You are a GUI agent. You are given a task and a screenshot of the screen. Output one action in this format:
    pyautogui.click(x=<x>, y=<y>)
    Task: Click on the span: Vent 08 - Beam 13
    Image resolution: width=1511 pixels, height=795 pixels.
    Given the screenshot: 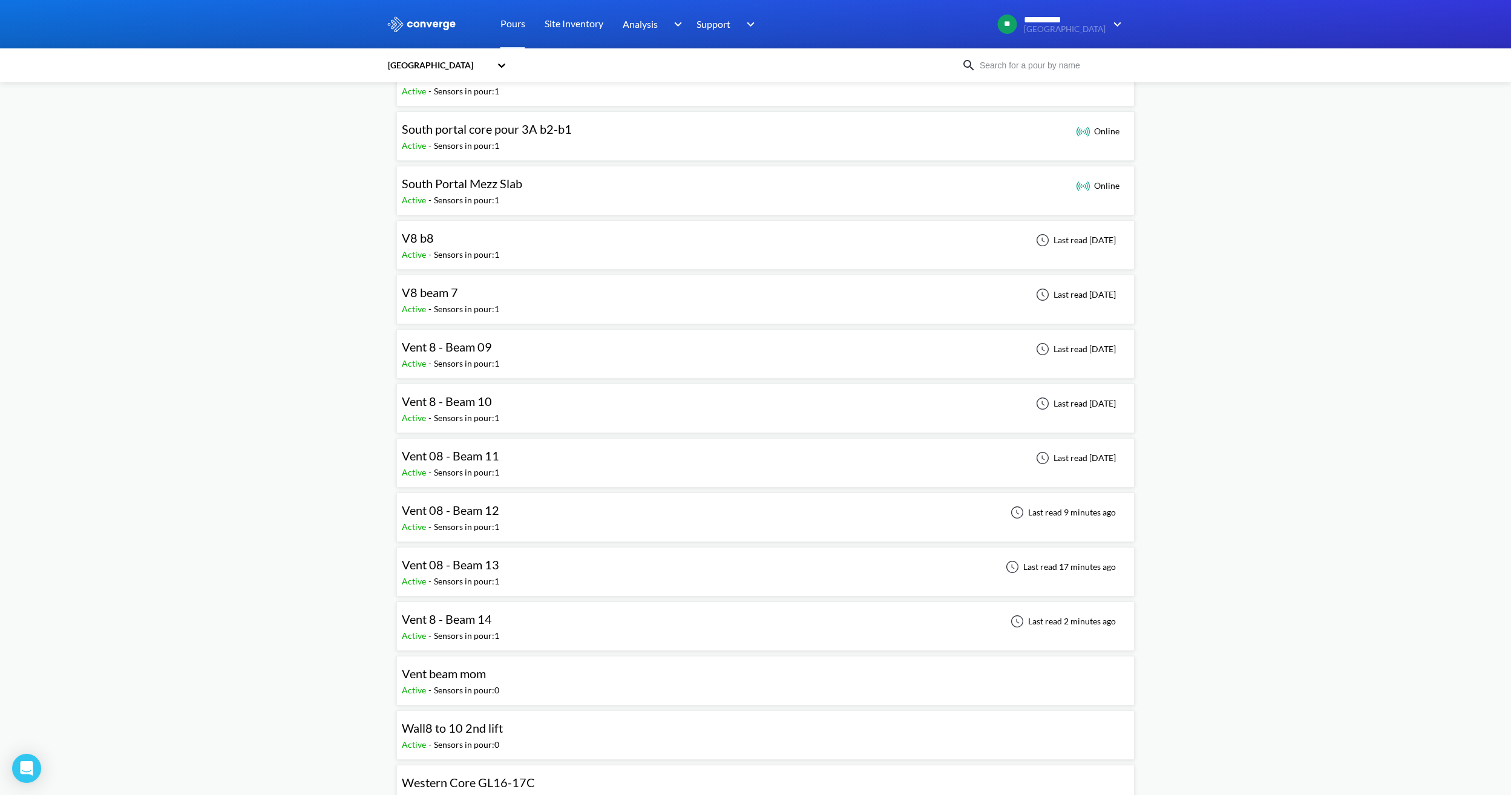 What is the action you would take?
    pyautogui.click(x=450, y=564)
    